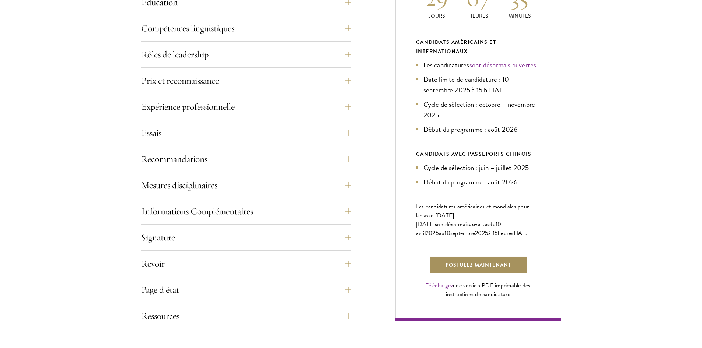 The image size is (702, 348). I want to click on font: Téléchargez, so click(439, 286).